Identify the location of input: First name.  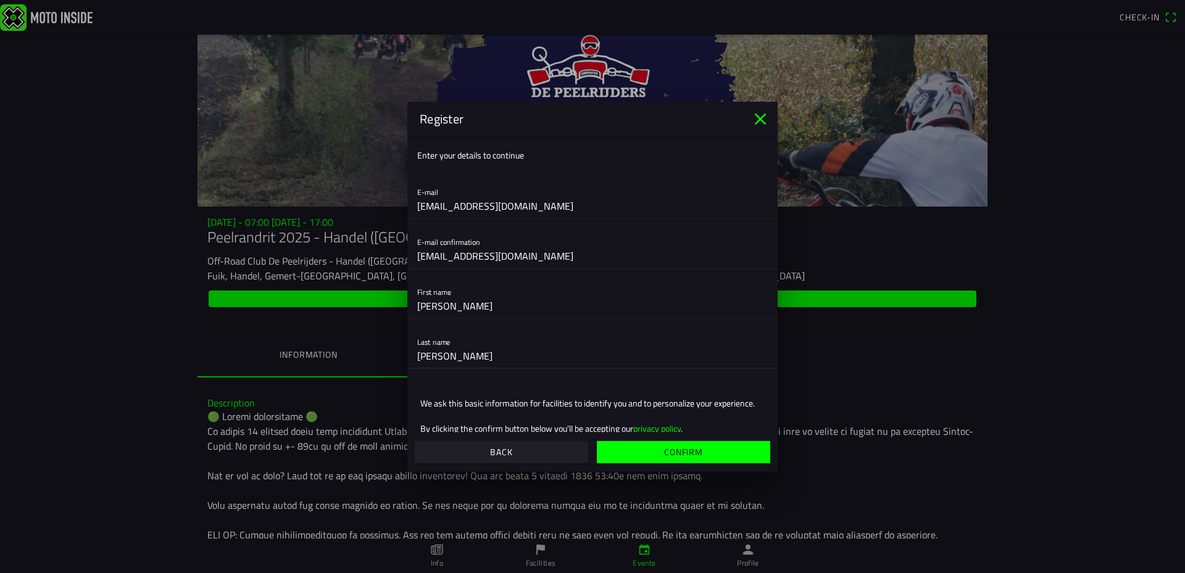
(592, 306).